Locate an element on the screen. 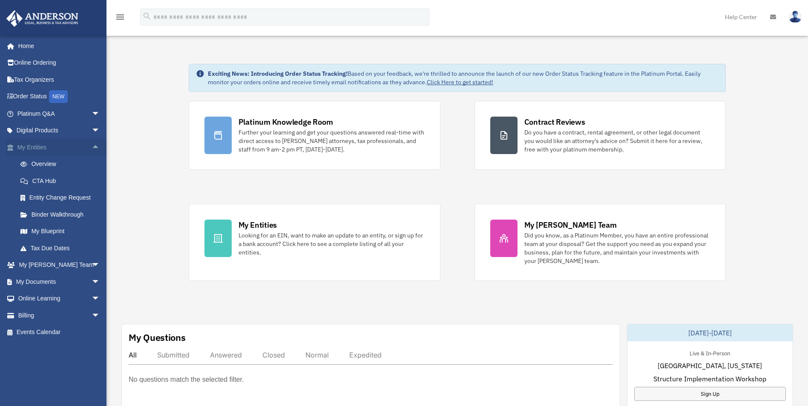  span: Structure Implementation Workshop is located at coordinates (709, 379).